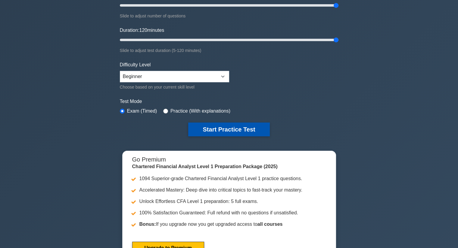 This screenshot has width=458, height=248. What do you see at coordinates (229, 130) in the screenshot?
I see `button: Start Practice Test` at bounding box center [229, 130].